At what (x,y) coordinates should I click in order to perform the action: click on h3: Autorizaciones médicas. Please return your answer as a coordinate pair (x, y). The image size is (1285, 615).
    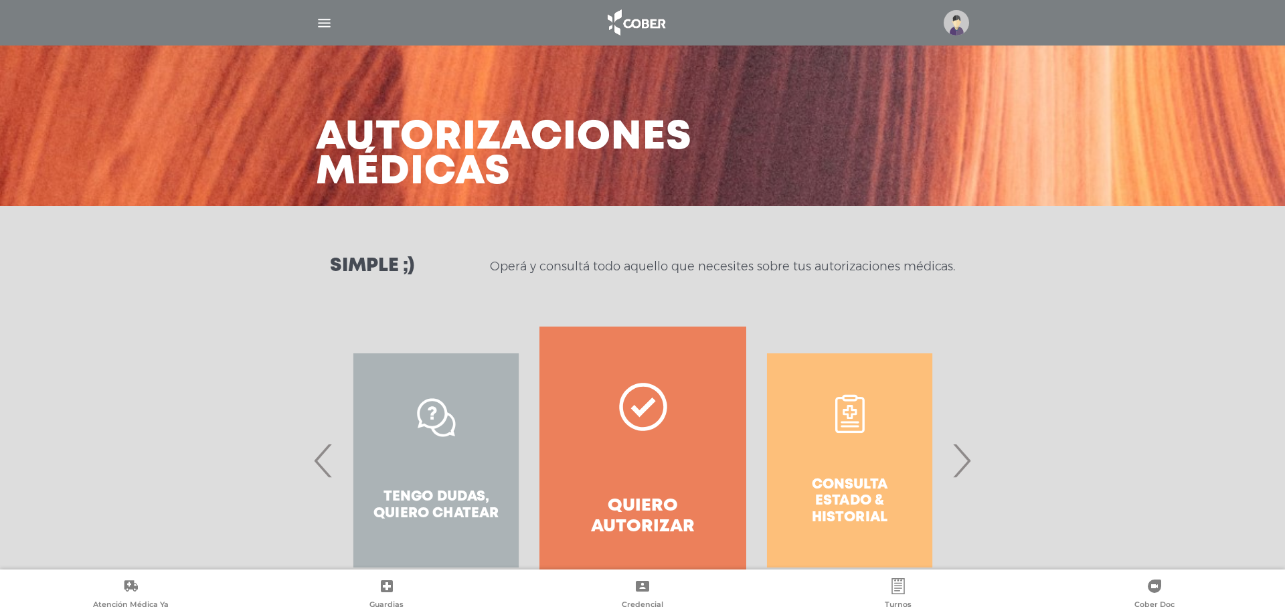
    Looking at the image, I should click on (504, 155).